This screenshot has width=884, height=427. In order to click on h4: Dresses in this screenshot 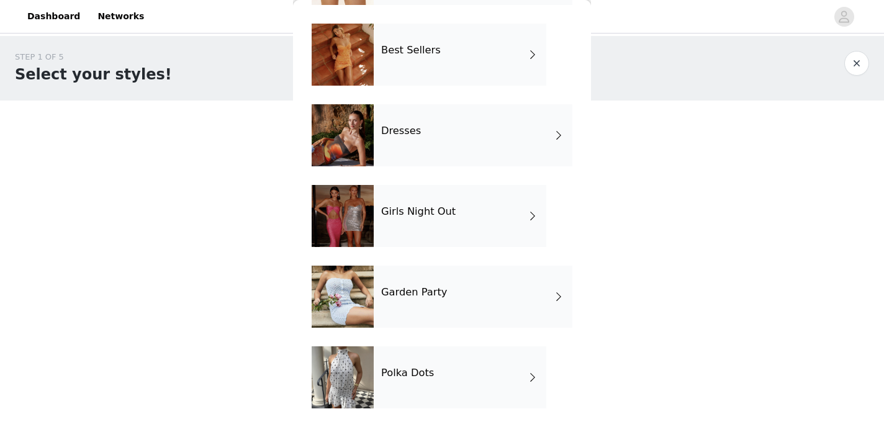, I will do `click(401, 131)`.